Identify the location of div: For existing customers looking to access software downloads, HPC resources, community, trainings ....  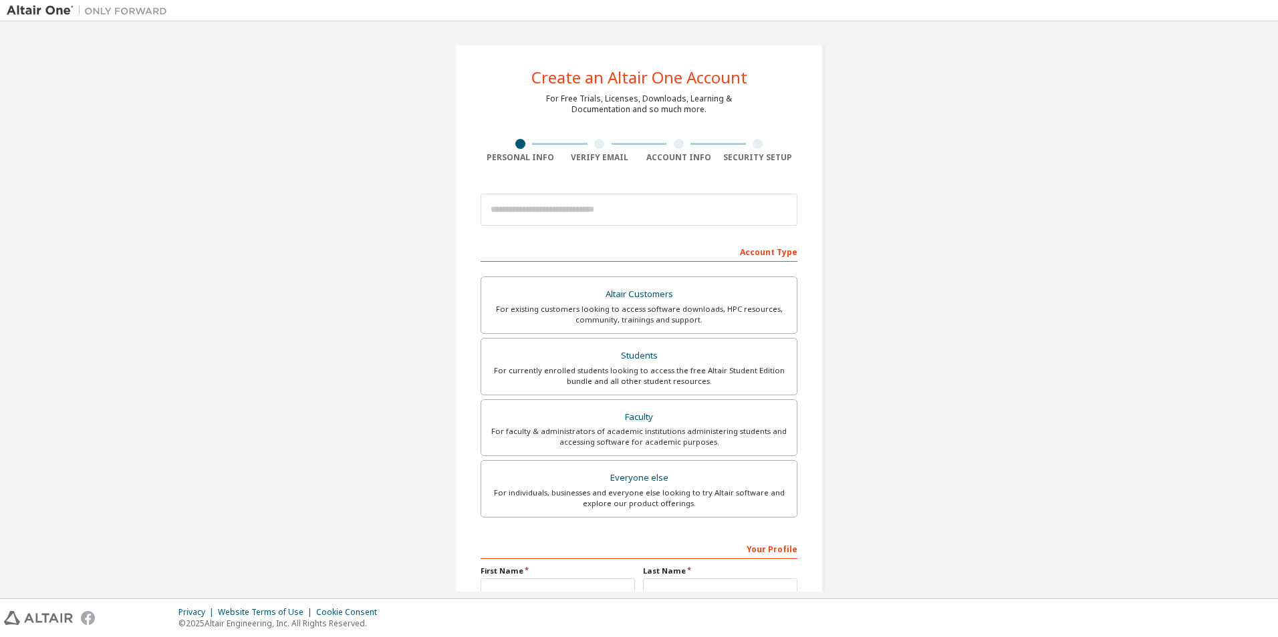
(639, 315).